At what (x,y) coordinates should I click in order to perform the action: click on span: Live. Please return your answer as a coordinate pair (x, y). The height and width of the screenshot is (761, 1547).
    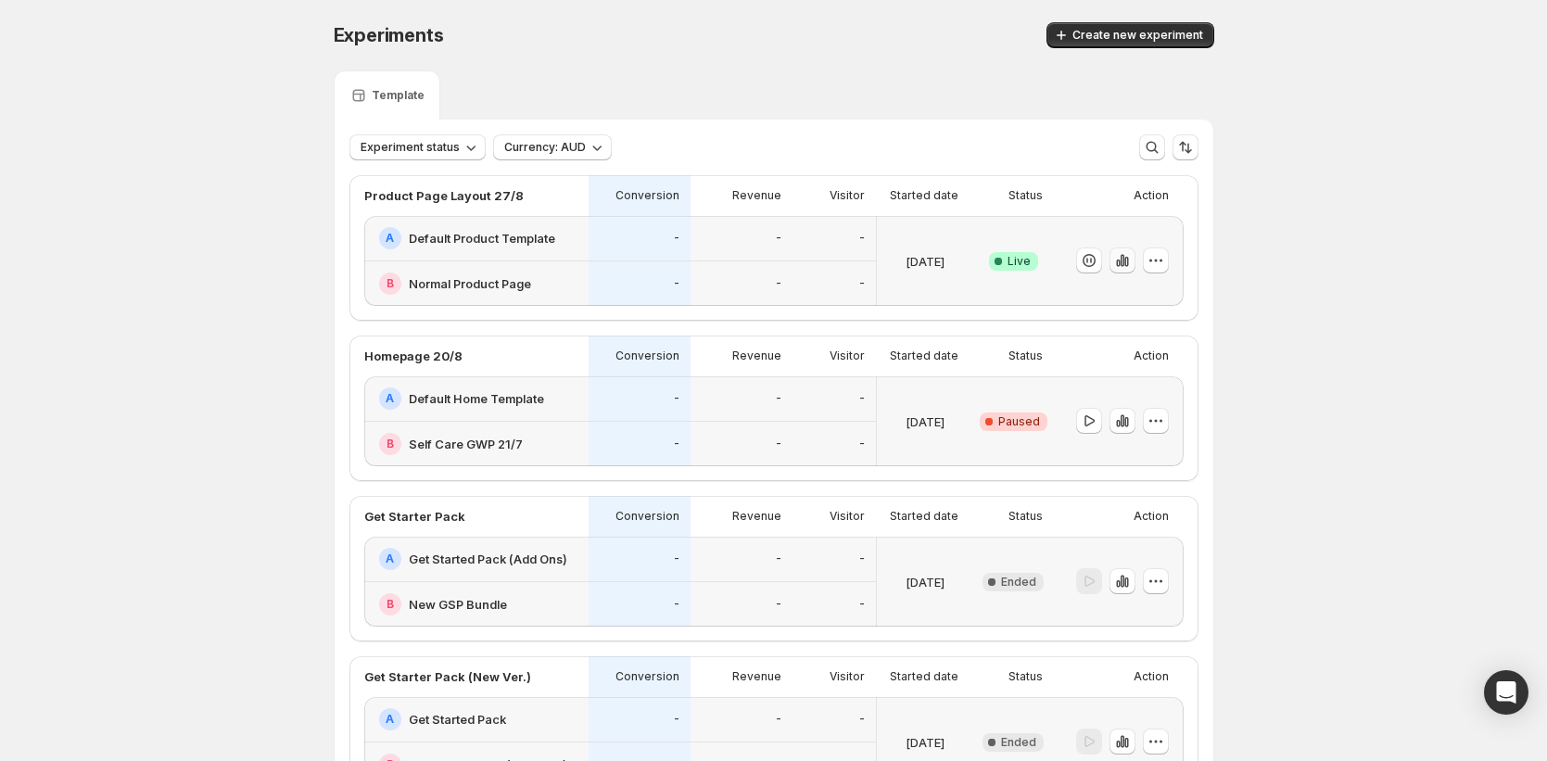
    Looking at the image, I should click on (1019, 261).